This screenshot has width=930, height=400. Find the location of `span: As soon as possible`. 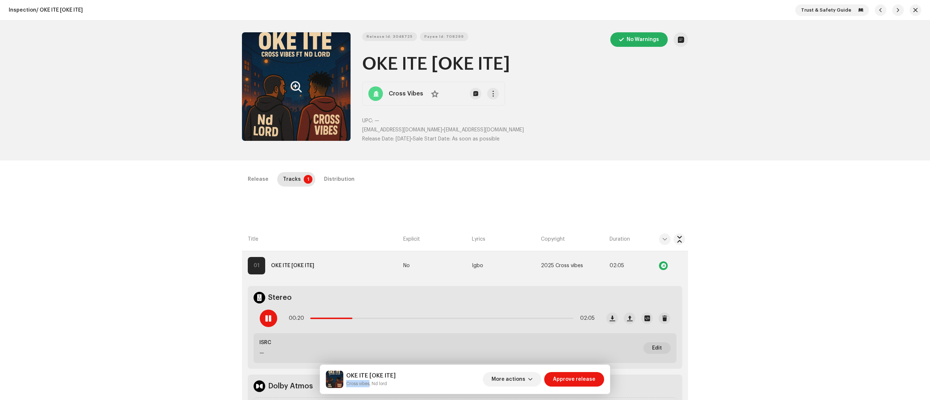

span: As soon as possible is located at coordinates (476, 139).